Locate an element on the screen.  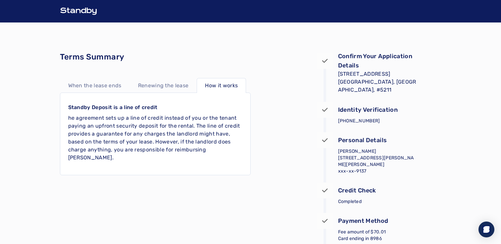
div: Open Intercom Messenger is located at coordinates (486, 230).